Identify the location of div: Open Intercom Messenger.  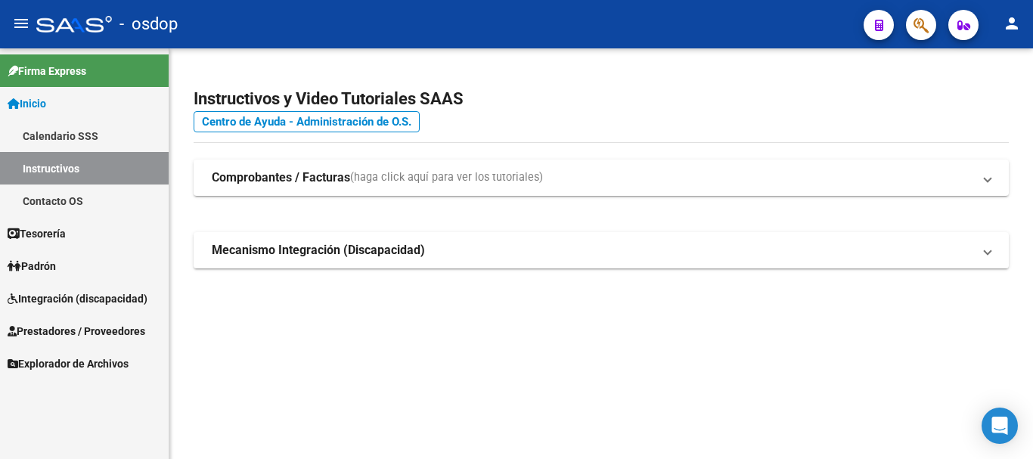
(1000, 426).